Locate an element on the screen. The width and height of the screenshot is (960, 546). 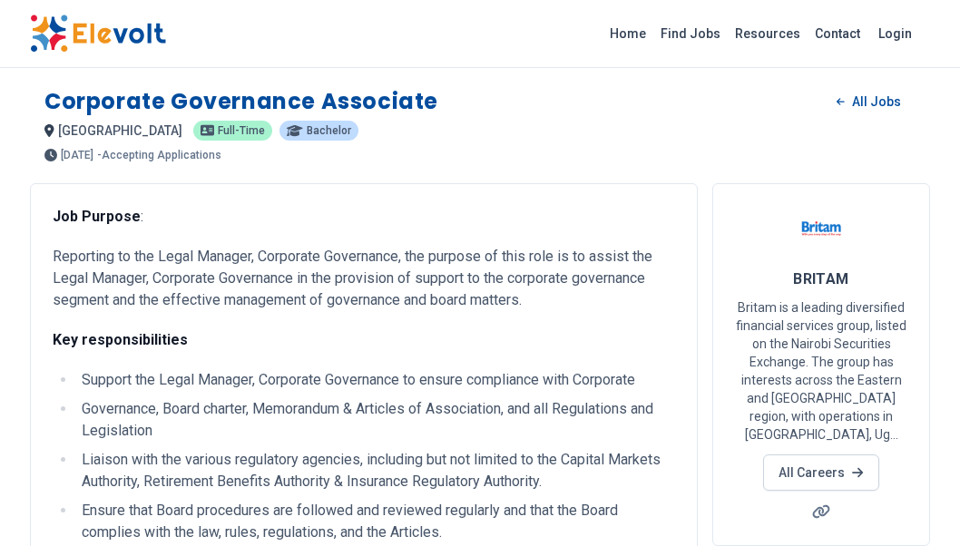
strong: Key responsibilities is located at coordinates (120, 339).